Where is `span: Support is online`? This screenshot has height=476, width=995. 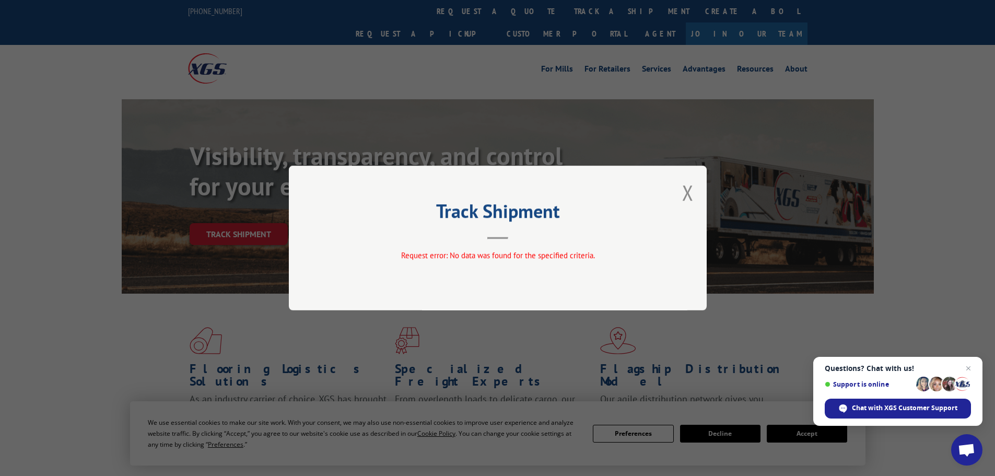 span: Support is online is located at coordinates (869, 384).